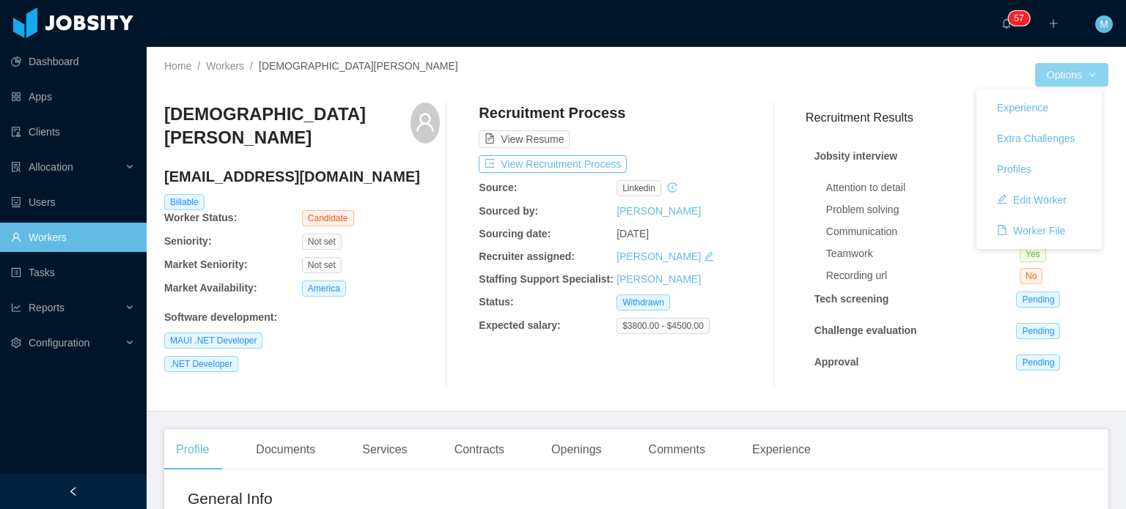 Image resolution: width=1126 pixels, height=509 pixels. Describe the element at coordinates (923, 276) in the screenshot. I see `div: Recording url` at that location.